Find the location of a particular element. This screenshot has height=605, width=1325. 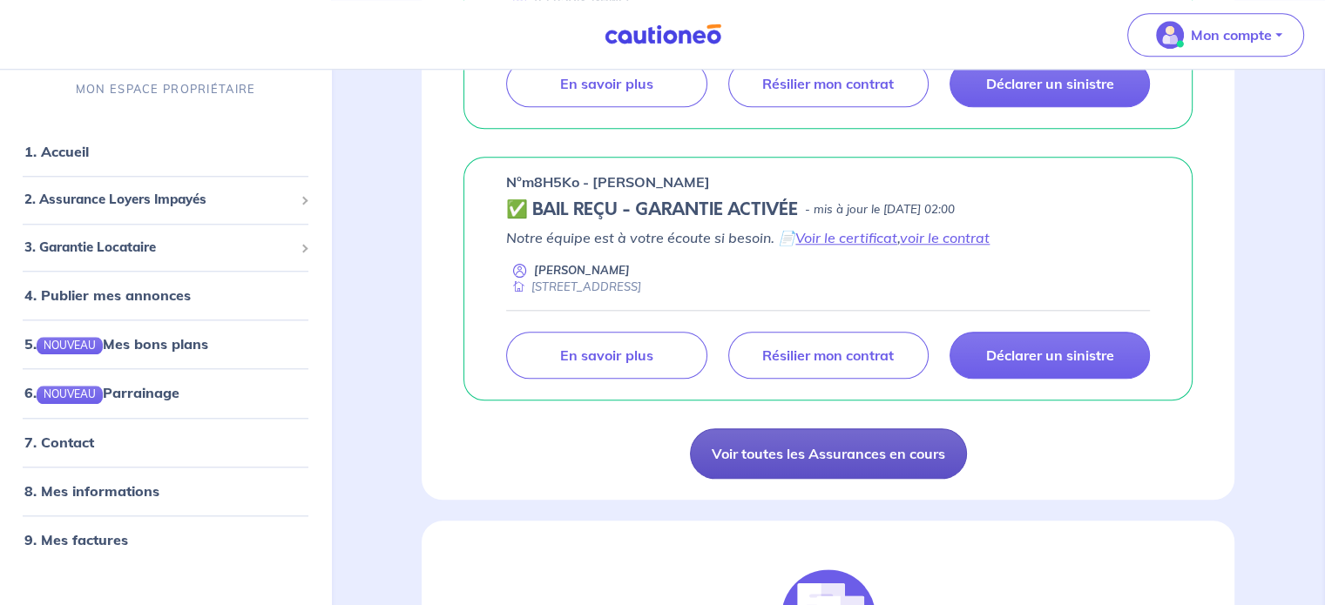

a: 4. Publier mes annonces is located at coordinates (107, 296).